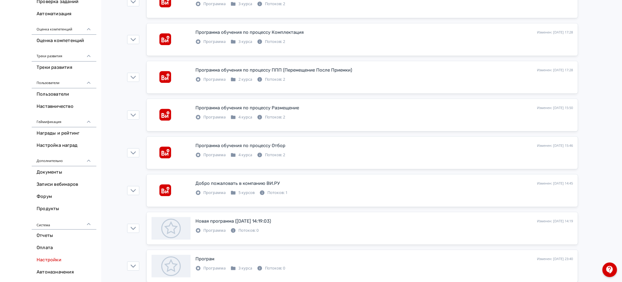 The image size is (622, 282). What do you see at coordinates (64, 236) in the screenshot?
I see `a: Отчеты` at bounding box center [64, 236].